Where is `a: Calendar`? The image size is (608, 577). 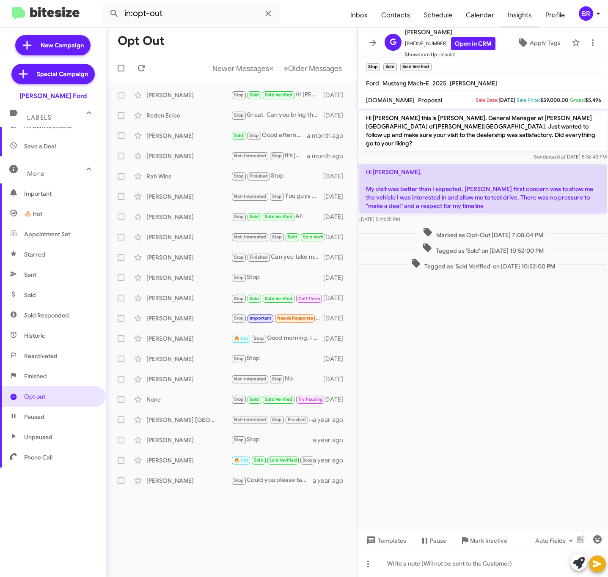
a: Calendar is located at coordinates (480, 15).